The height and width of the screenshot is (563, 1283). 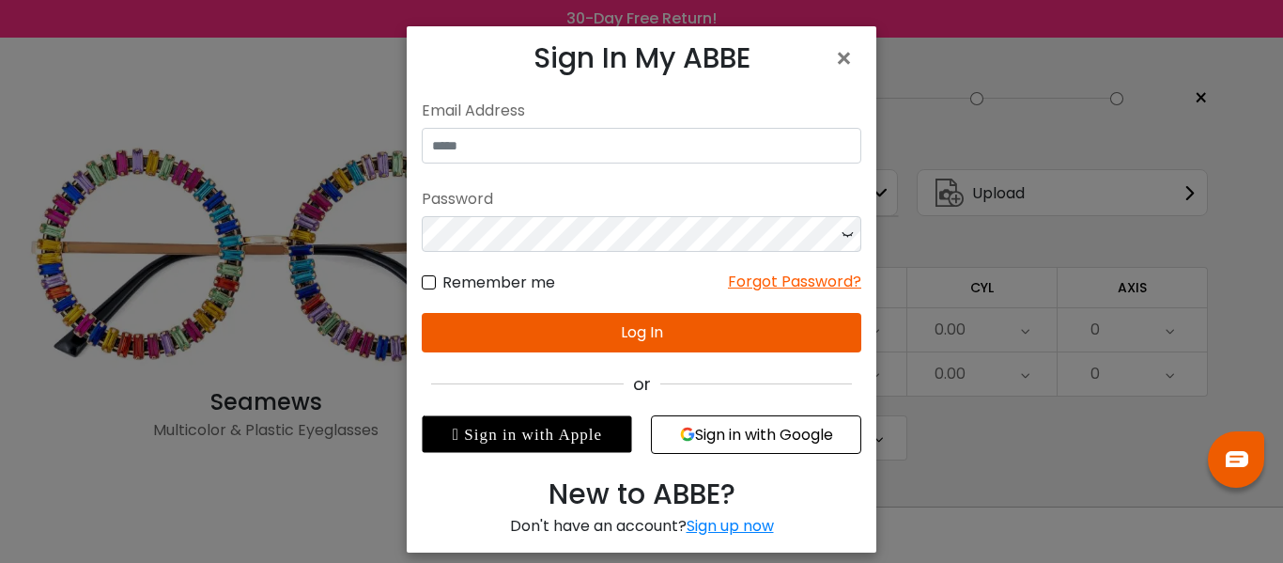 What do you see at coordinates (642, 333) in the screenshot?
I see `button: Log In` at bounding box center [642, 333].